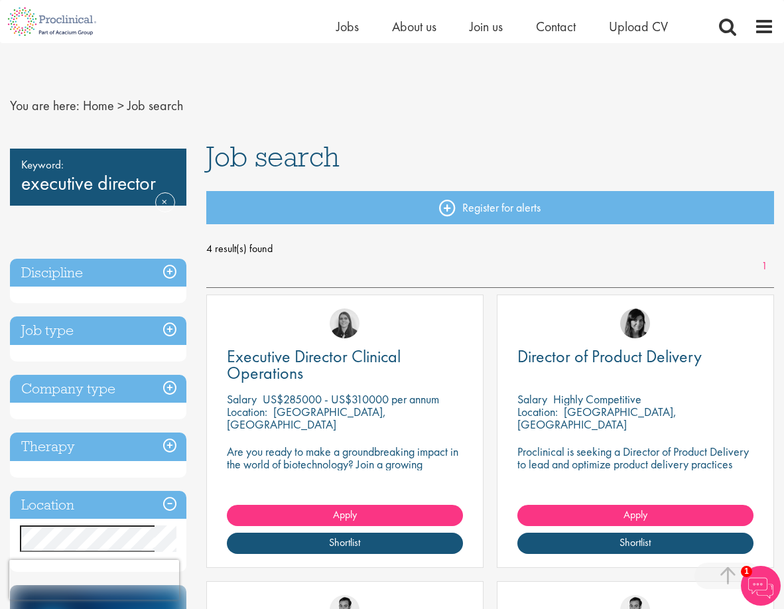 The image size is (784, 609). What do you see at coordinates (347, 27) in the screenshot?
I see `span: Jobs` at bounding box center [347, 27].